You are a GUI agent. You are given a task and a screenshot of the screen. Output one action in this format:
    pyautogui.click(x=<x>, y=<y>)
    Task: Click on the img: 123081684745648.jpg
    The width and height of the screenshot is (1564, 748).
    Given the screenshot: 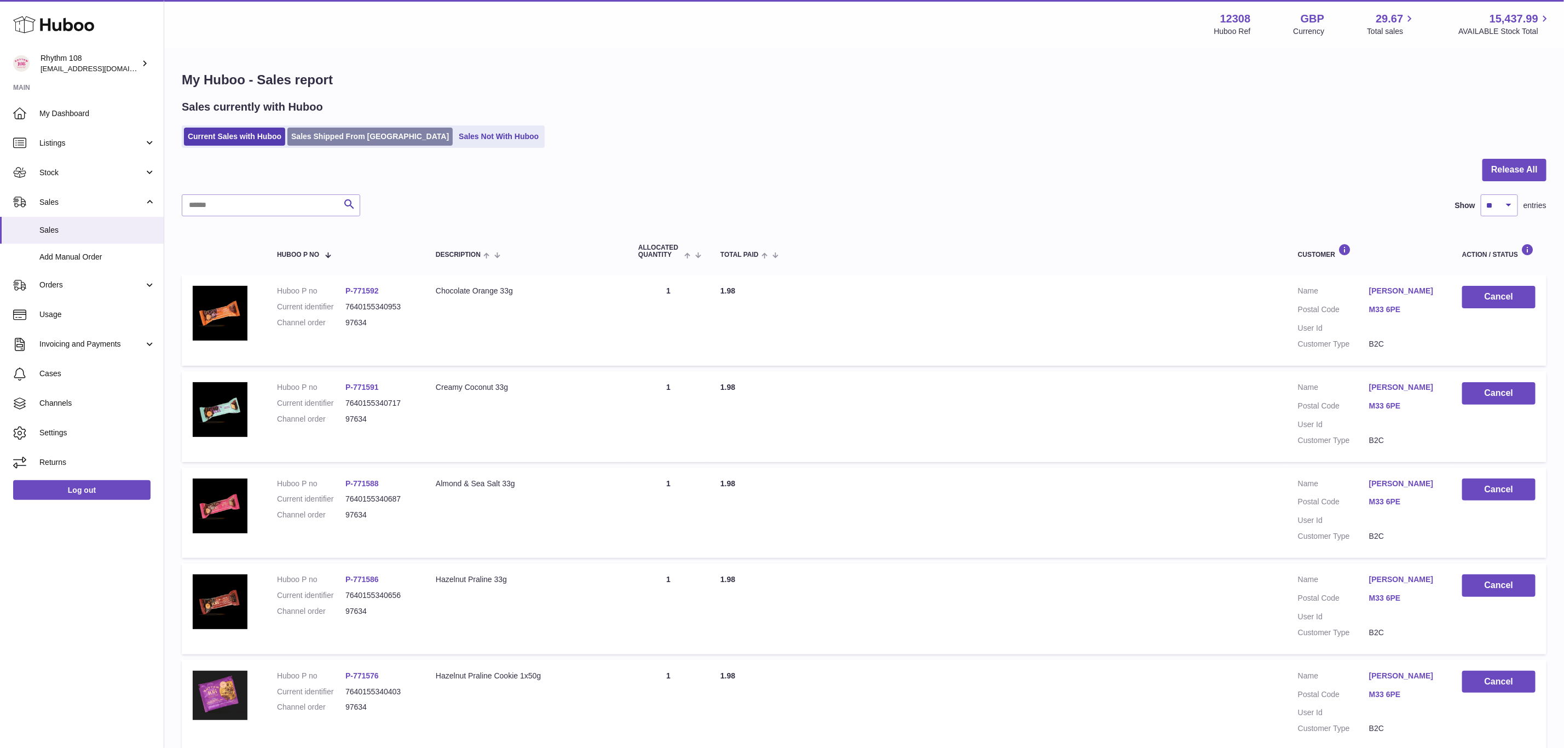 What is the action you would take?
    pyautogui.click(x=220, y=506)
    